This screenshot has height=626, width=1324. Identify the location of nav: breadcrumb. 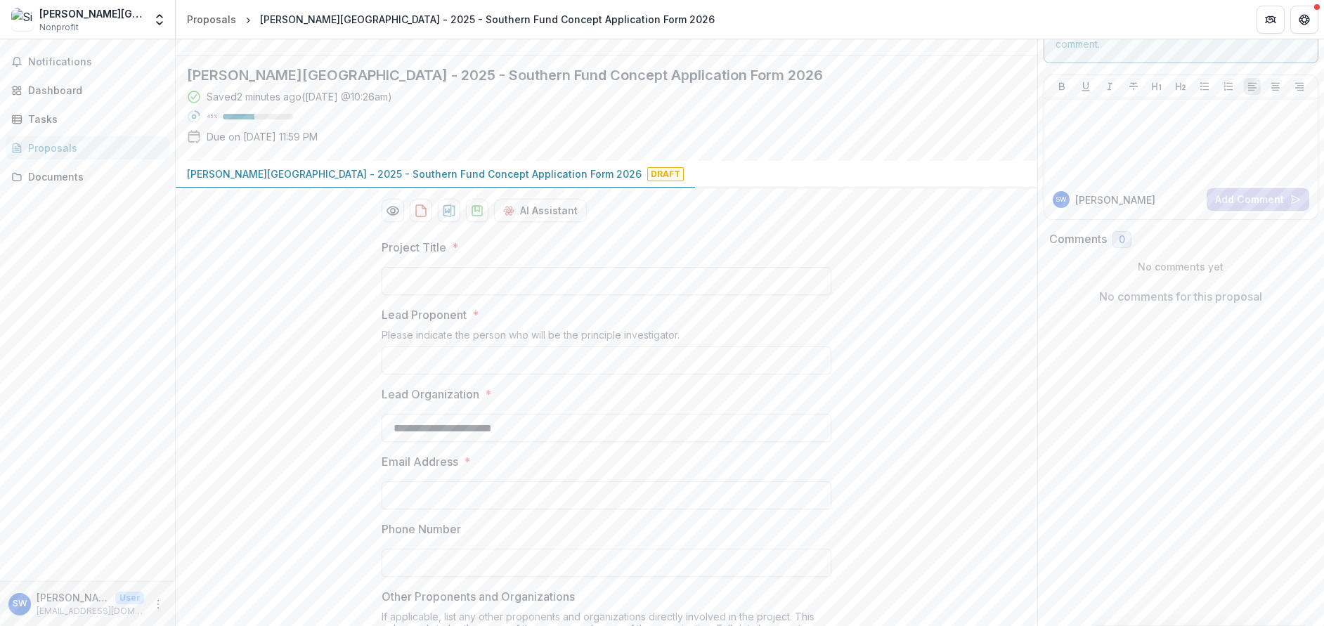
(450, 19).